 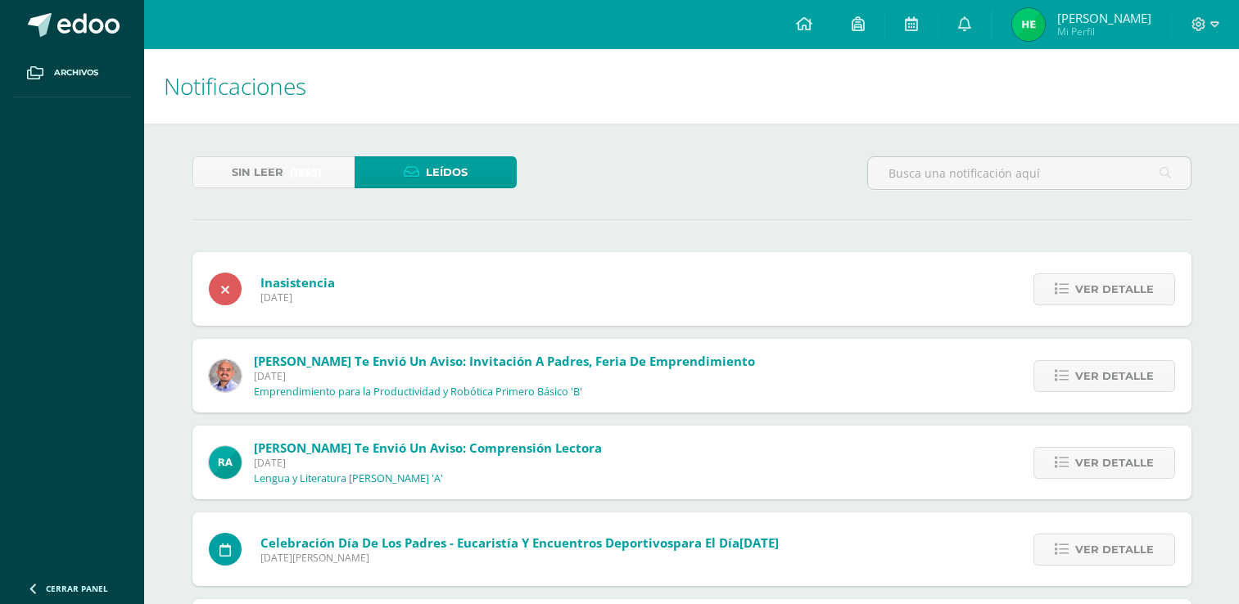 What do you see at coordinates (418, 392) in the screenshot?
I see `p: Emprendimiento para la Productividad y Robótica Primero Básico 'B'` at bounding box center [418, 392].